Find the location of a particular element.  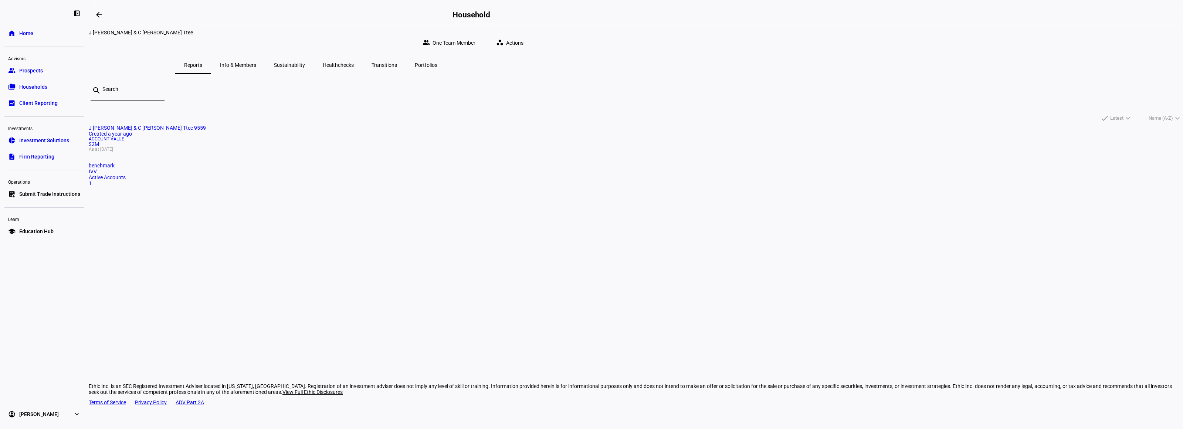

mat-icon: search is located at coordinates (97, 91).